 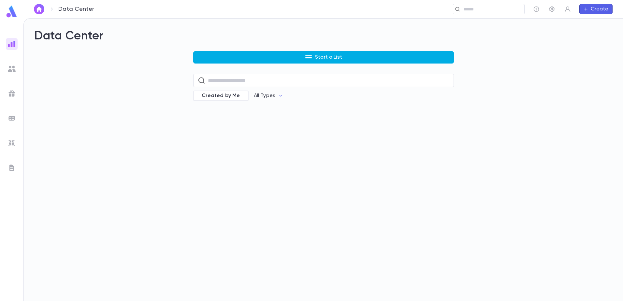 I want to click on button: Start a List, so click(x=323, y=57).